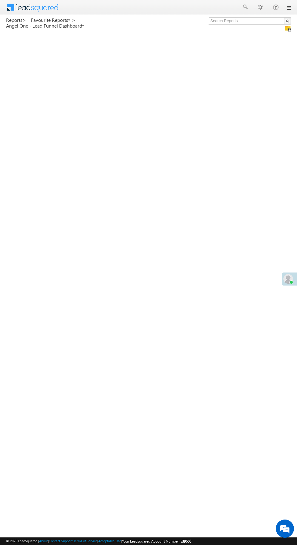 The image size is (297, 545). I want to click on span: © 2025 LeadSquared | | | | |, so click(99, 541).